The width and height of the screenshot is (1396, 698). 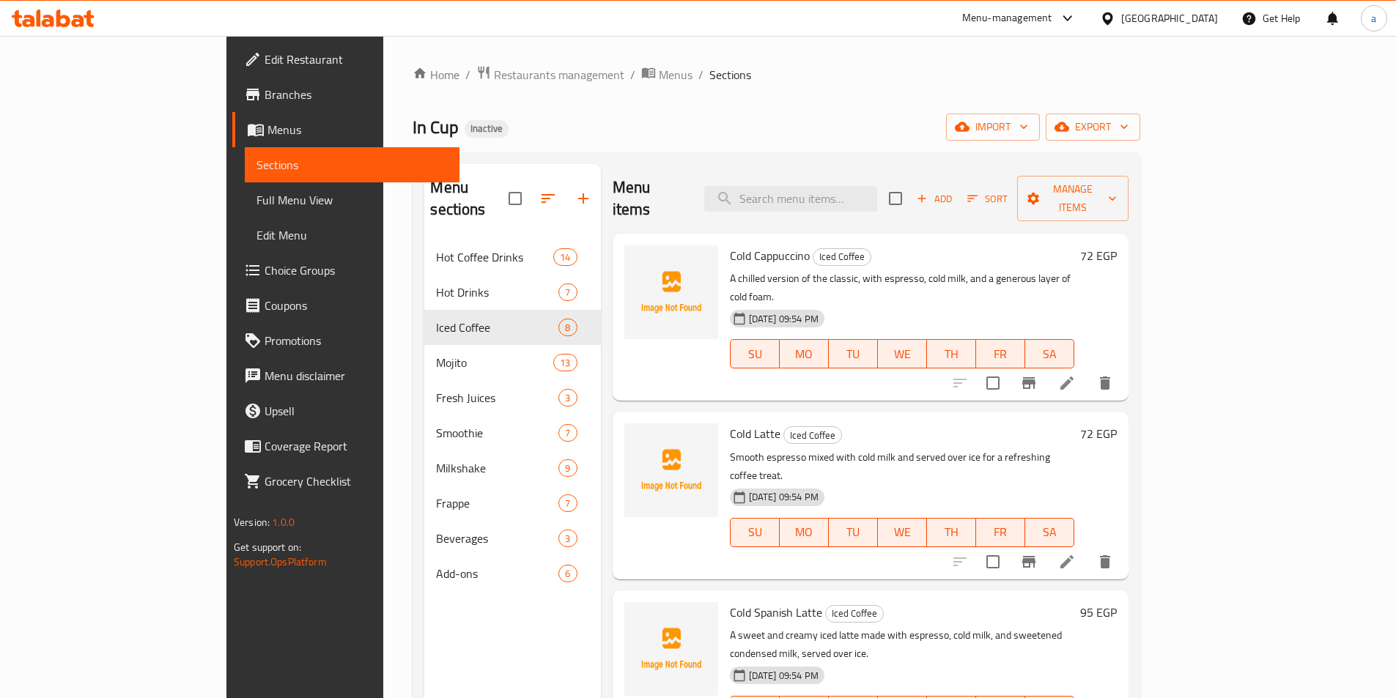 I want to click on img: Cold Cappuccino, so click(x=671, y=292).